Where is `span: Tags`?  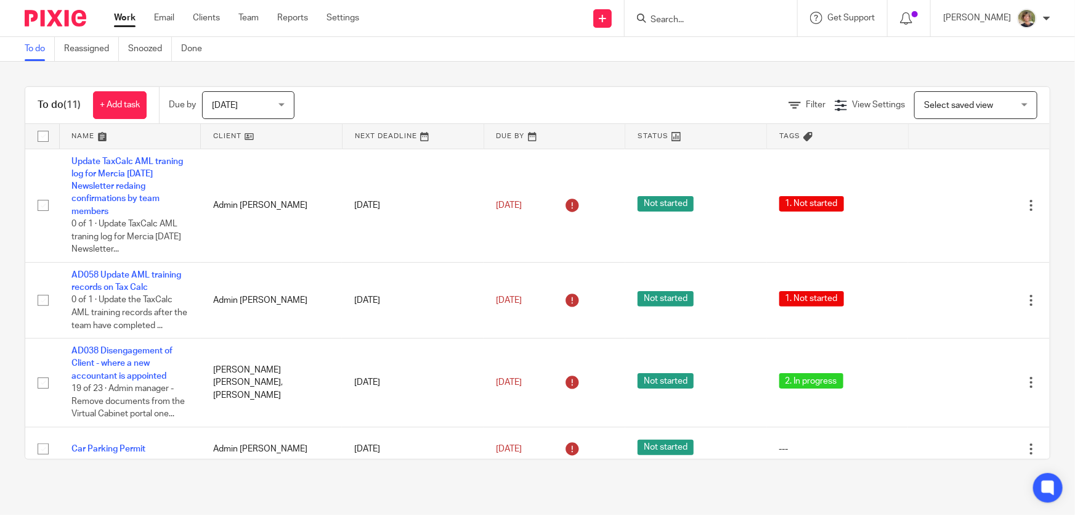
span: Tags is located at coordinates (790, 136).